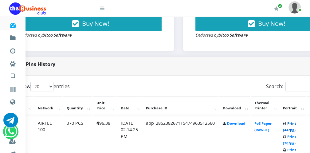 The height and width of the screenshot is (153, 310). Describe the element at coordinates (180, 106) in the screenshot. I see `th: Purchase ID: activate to sort column ascending` at that location.